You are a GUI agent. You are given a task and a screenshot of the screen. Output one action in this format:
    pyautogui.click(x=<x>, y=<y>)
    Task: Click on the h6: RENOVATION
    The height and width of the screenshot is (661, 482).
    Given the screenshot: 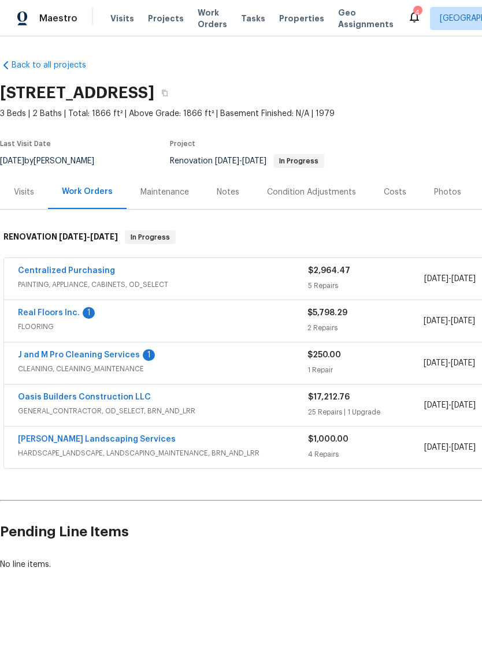 What is the action you would take?
    pyautogui.click(x=61, y=237)
    